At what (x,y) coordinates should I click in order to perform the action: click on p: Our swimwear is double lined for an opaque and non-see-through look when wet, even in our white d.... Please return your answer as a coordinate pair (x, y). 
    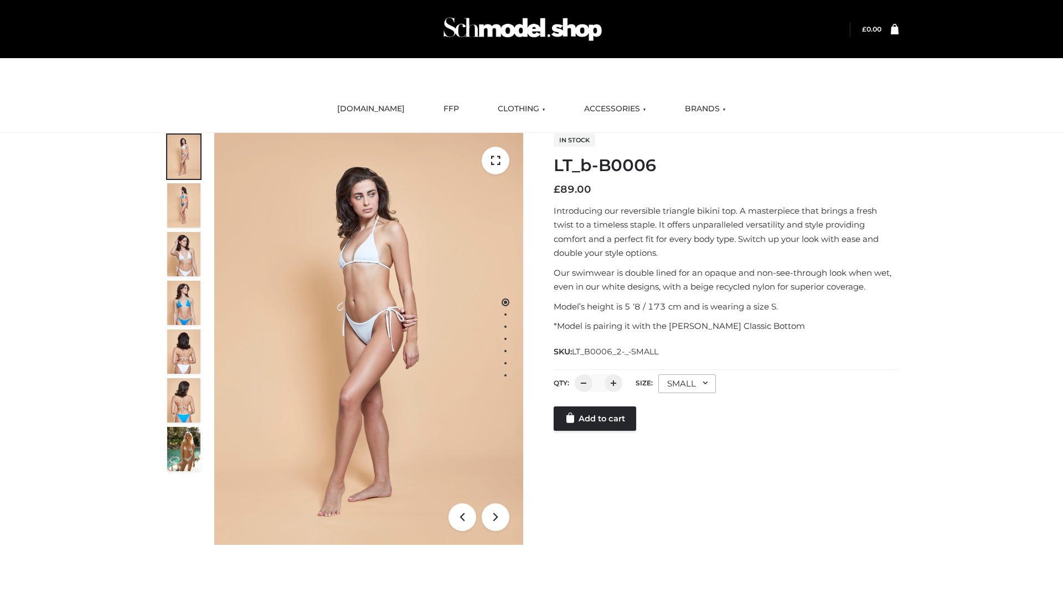
    Looking at the image, I should click on (726, 280).